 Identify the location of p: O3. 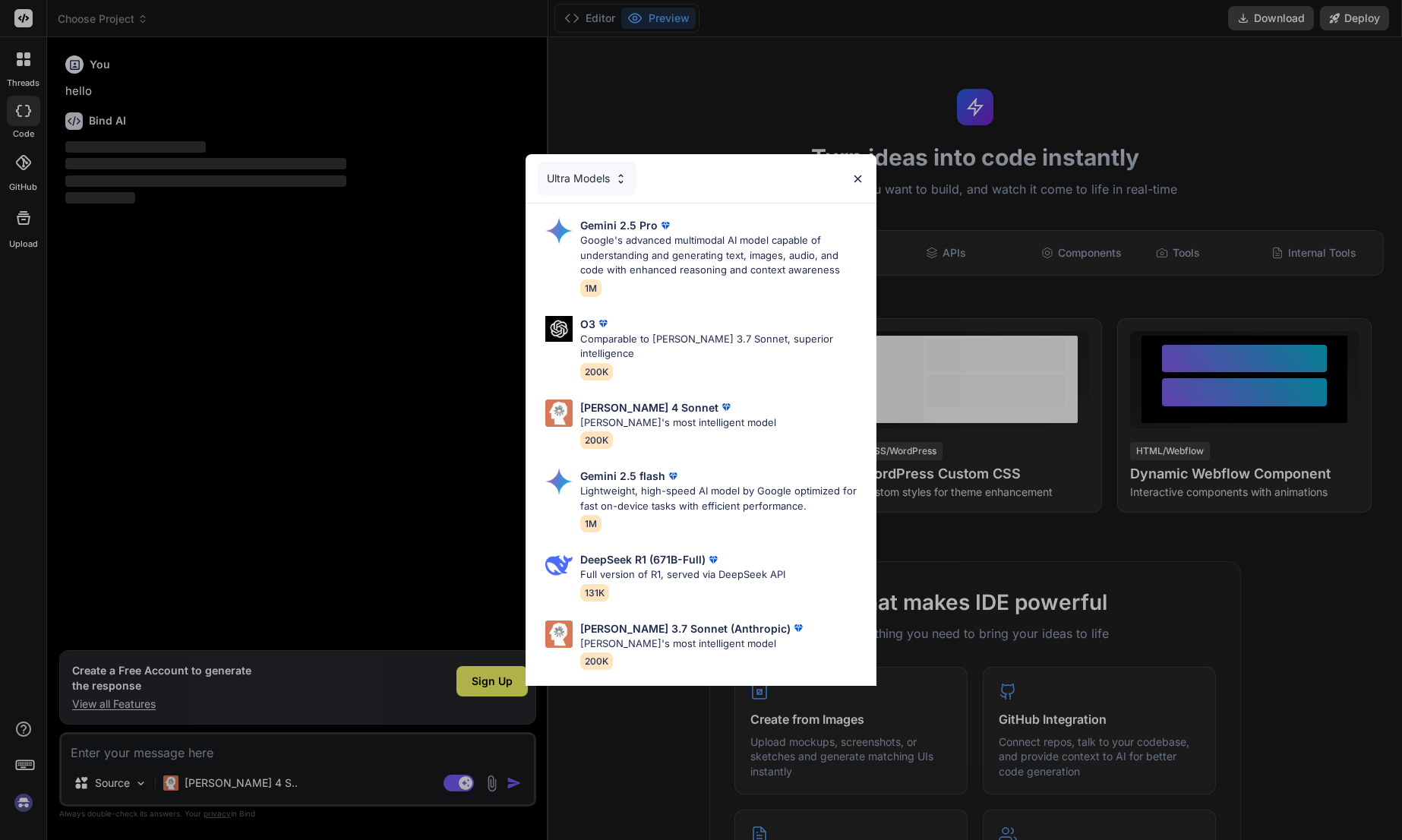
(588, 323).